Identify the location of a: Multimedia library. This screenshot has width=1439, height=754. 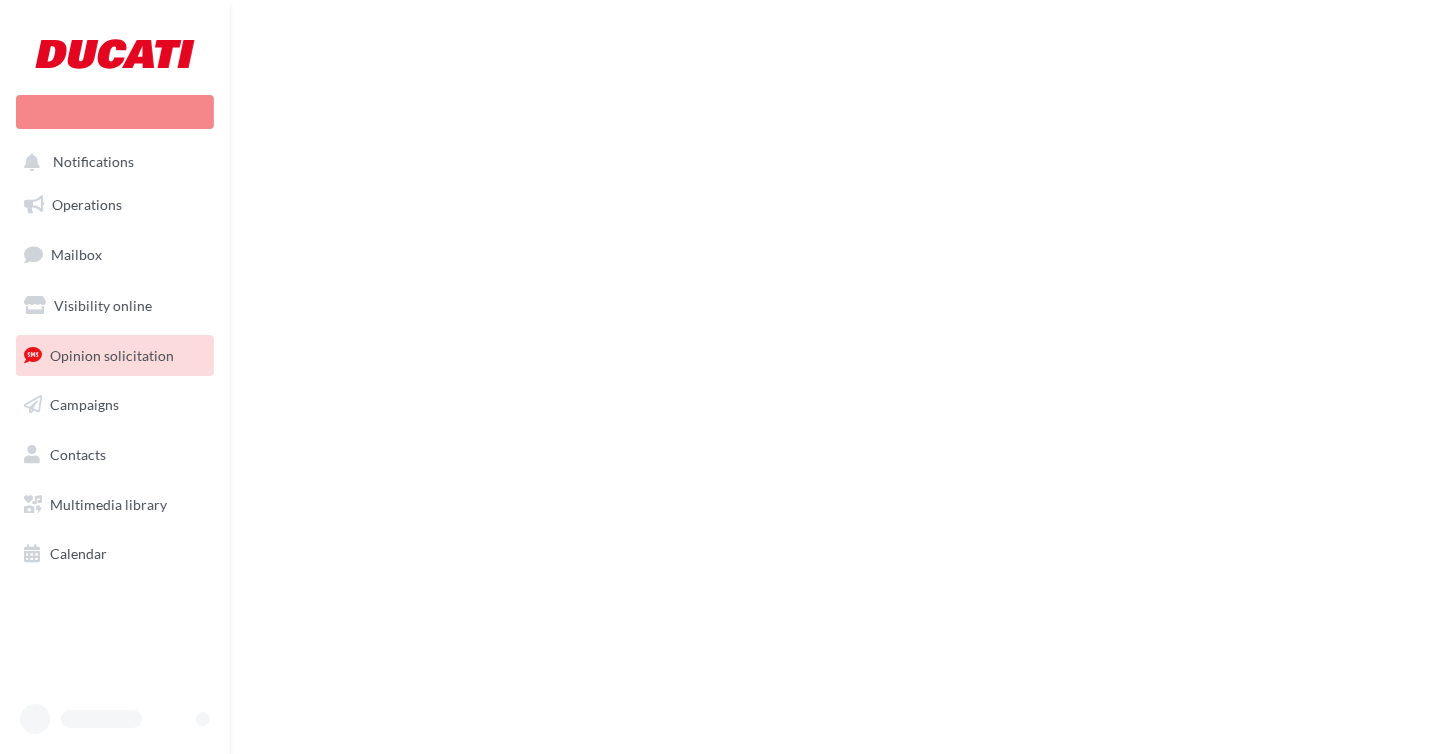
(115, 505).